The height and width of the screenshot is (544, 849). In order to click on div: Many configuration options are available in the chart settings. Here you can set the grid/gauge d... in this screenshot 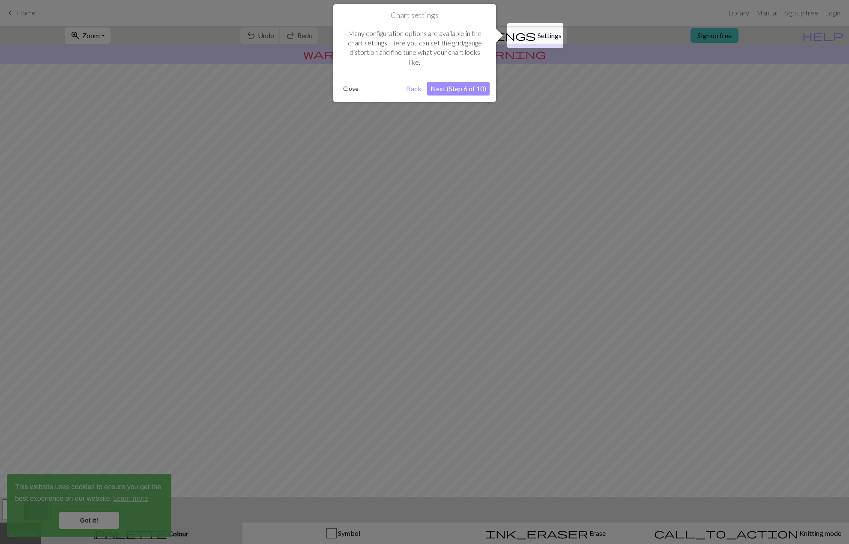, I will do `click(415, 48)`.